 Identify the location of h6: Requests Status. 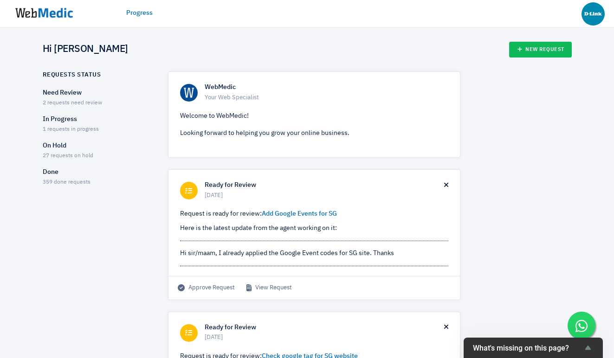
(72, 75).